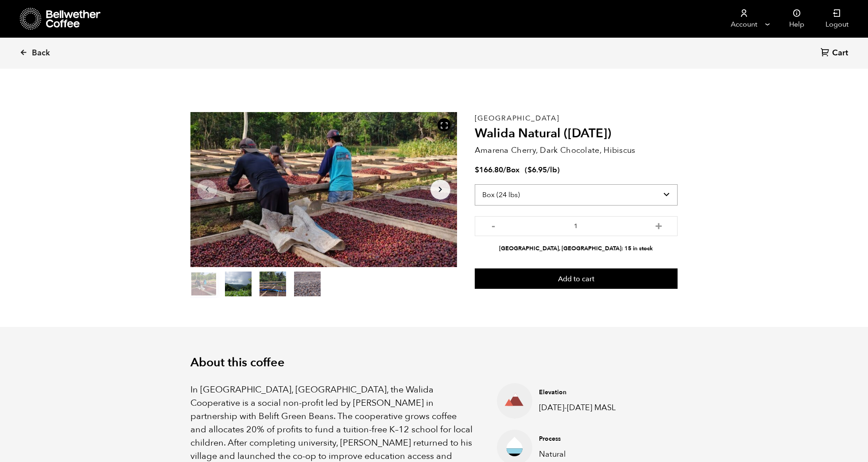 The width and height of the screenshot is (868, 462). What do you see at coordinates (552, 170) in the screenshot?
I see `span: /lb` at bounding box center [552, 170].